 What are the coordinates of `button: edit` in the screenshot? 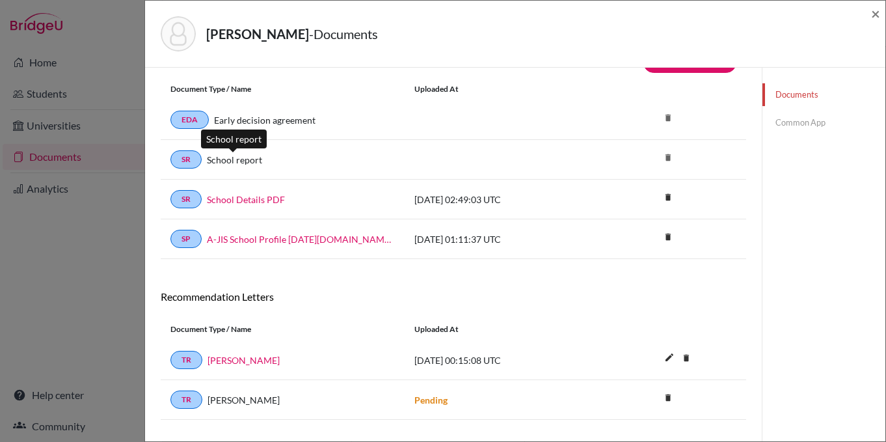 It's located at (669, 358).